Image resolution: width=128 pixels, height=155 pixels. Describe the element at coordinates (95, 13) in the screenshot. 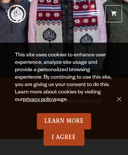

I see `a: Menu` at that location.